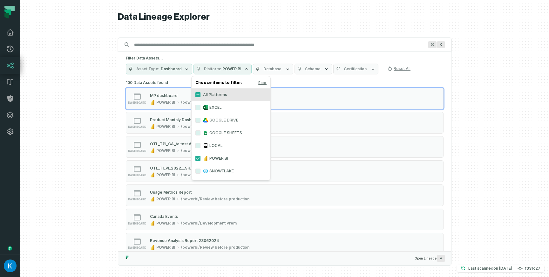 This screenshot has height=277, width=549. I want to click on button: GOOGLE DRIVE, so click(198, 120).